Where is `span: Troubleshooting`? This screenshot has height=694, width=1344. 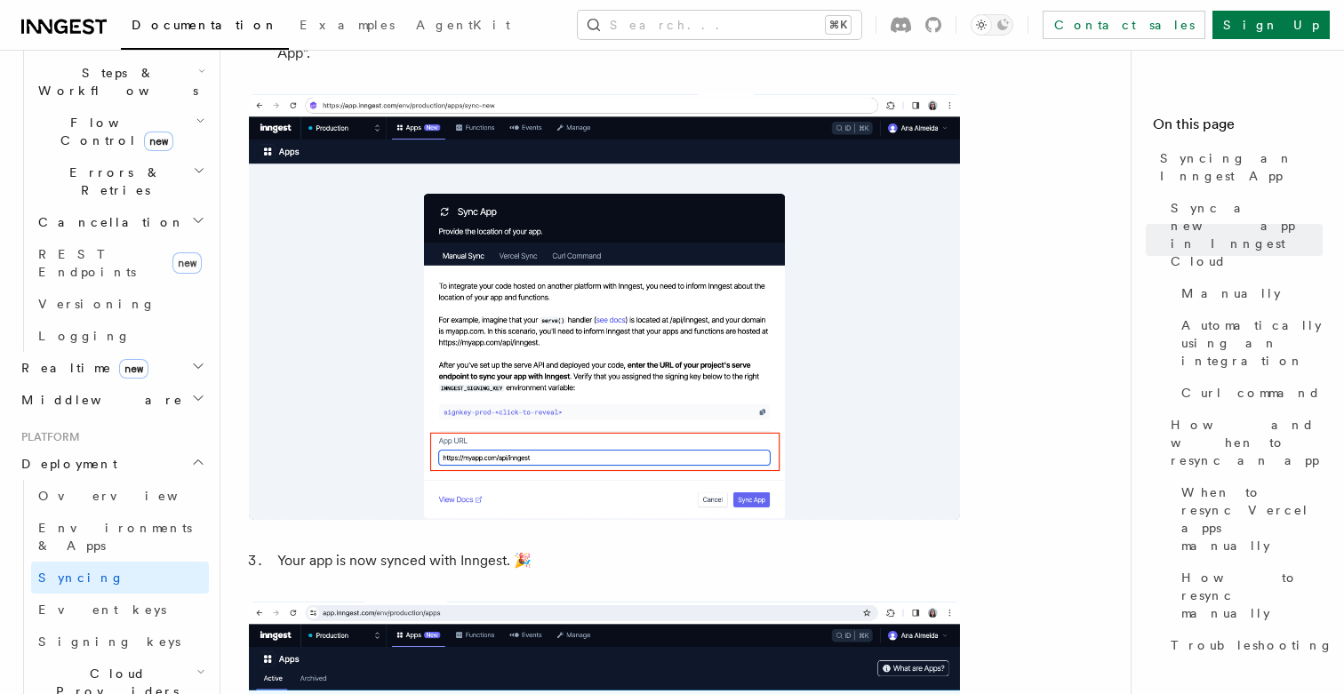 span: Troubleshooting is located at coordinates (1252, 645).